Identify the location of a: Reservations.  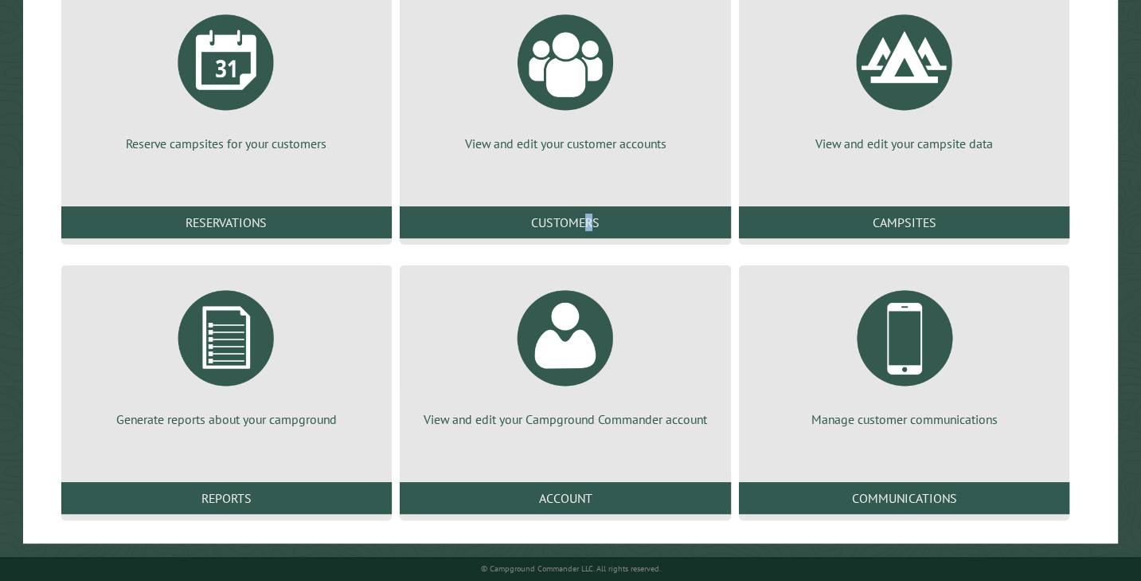
(227, 222).